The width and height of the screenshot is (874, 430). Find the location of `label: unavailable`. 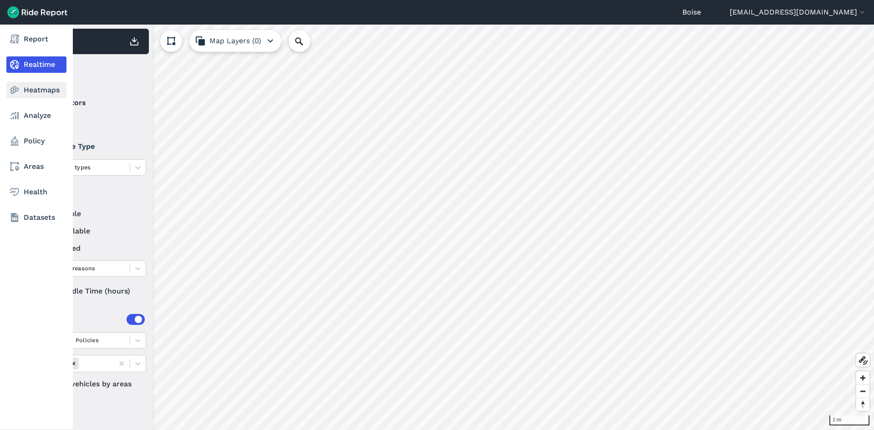

label: unavailable is located at coordinates (91, 231).